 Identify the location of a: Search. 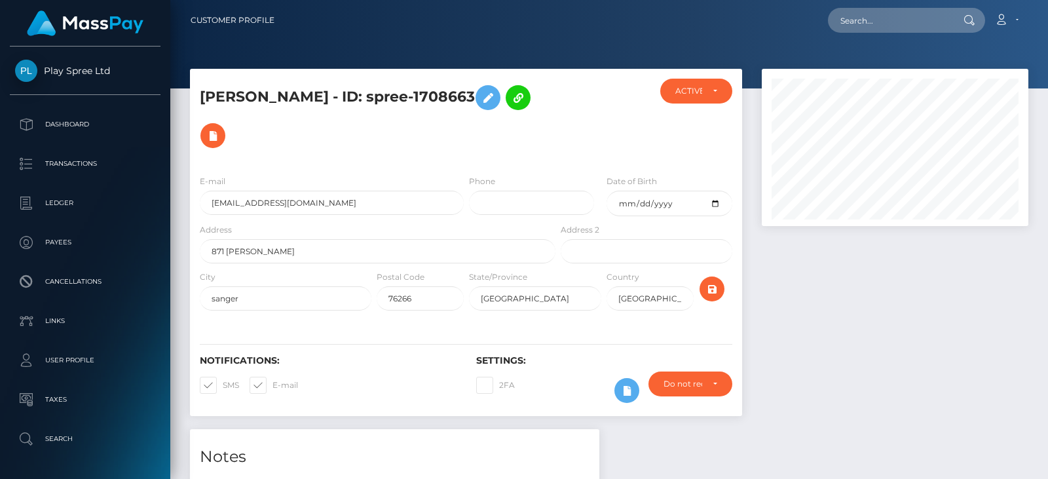
(85, 439).